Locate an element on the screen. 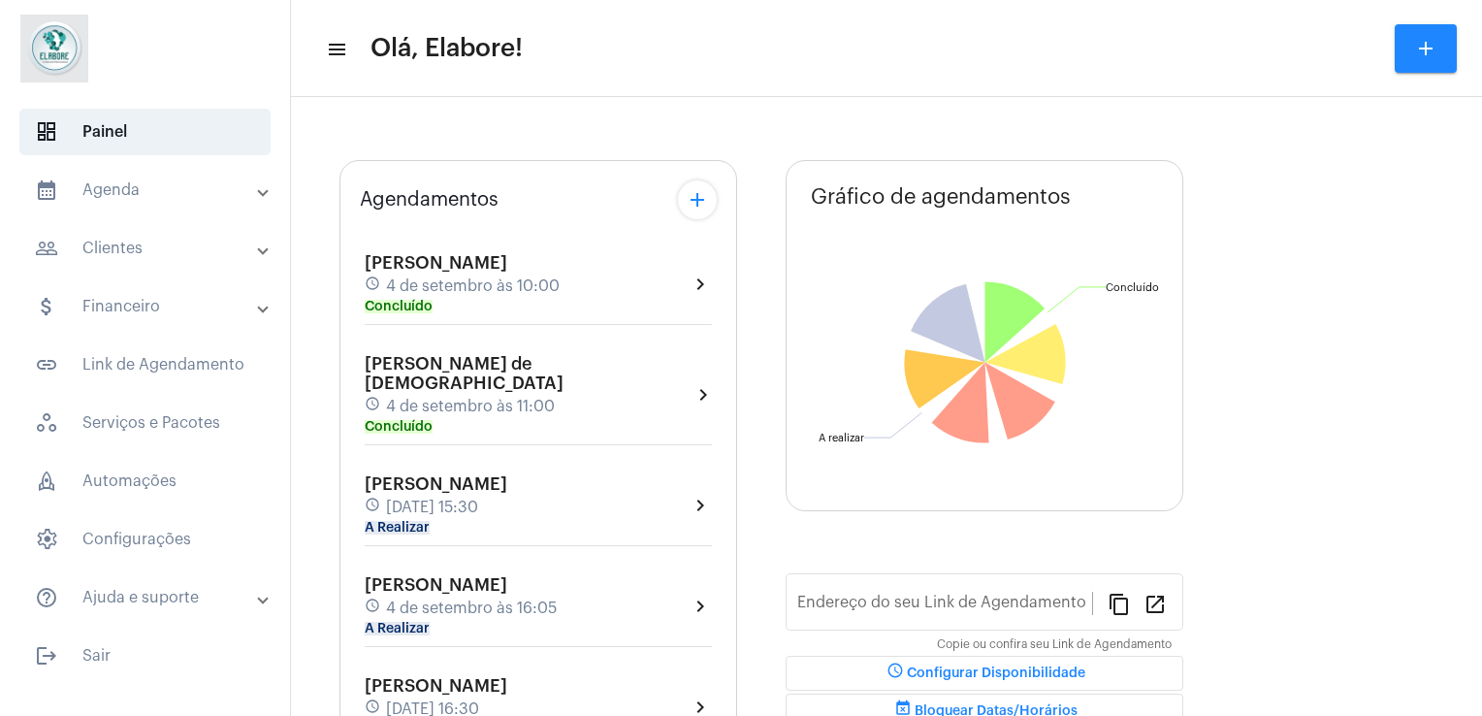  text: Concluído is located at coordinates (1132, 287).